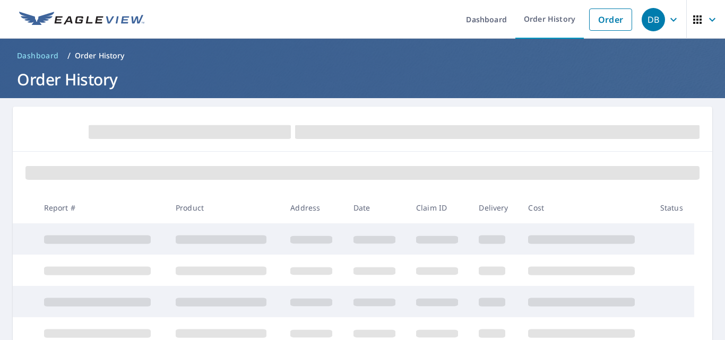  I want to click on th: Product, so click(224, 207).